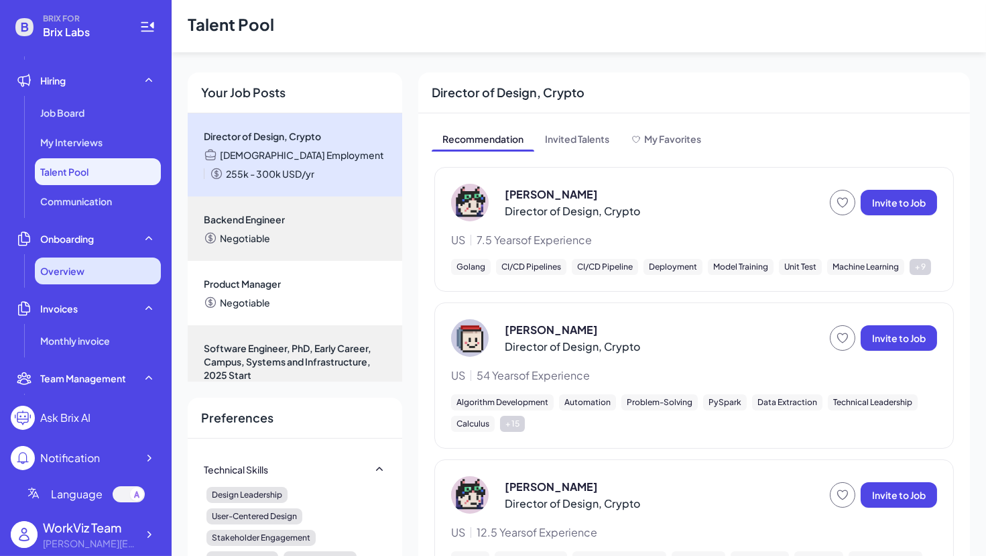 Image resolution: width=986 pixels, height=556 pixels. What do you see at coordinates (787, 402) in the screenshot?
I see `div: Data Extraction` at bounding box center [787, 402].